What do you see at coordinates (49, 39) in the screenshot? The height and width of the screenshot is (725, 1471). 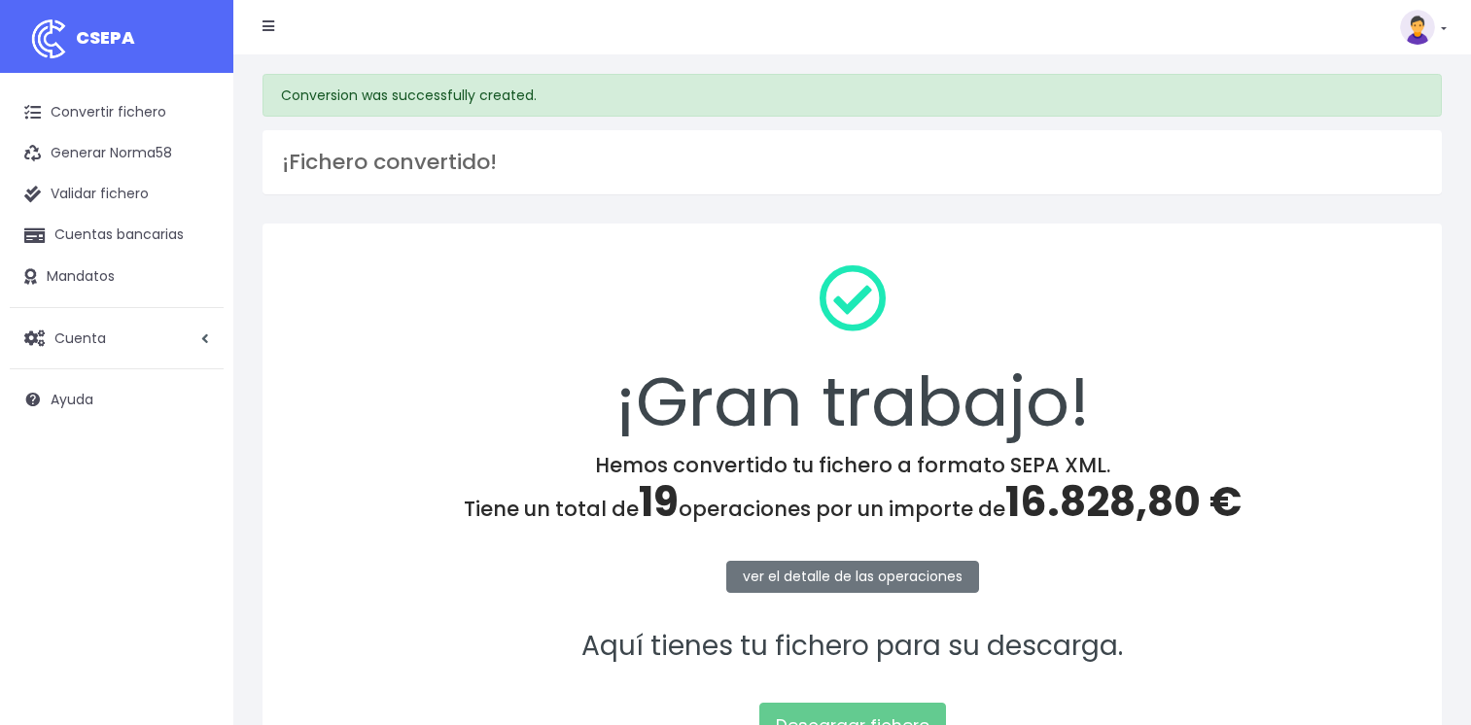 I see `img: logo` at bounding box center [49, 39].